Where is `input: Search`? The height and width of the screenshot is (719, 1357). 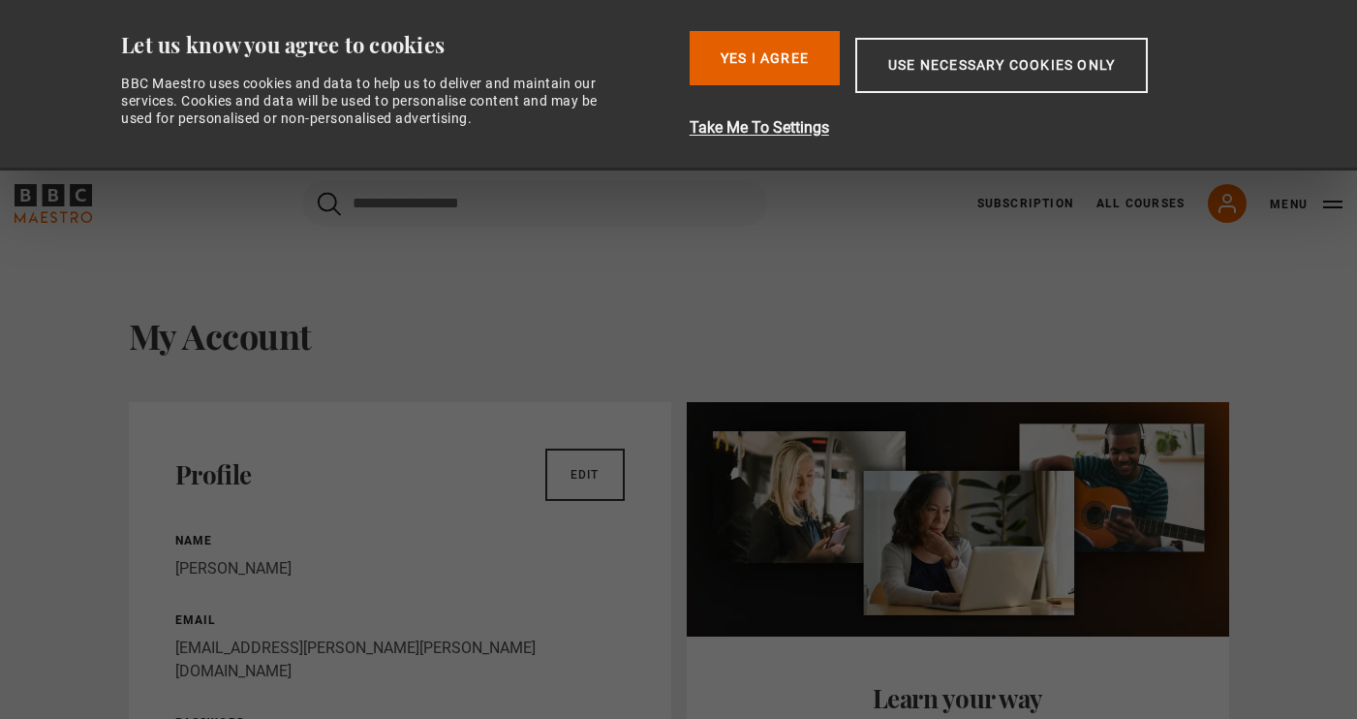 input: Search is located at coordinates (535, 203).